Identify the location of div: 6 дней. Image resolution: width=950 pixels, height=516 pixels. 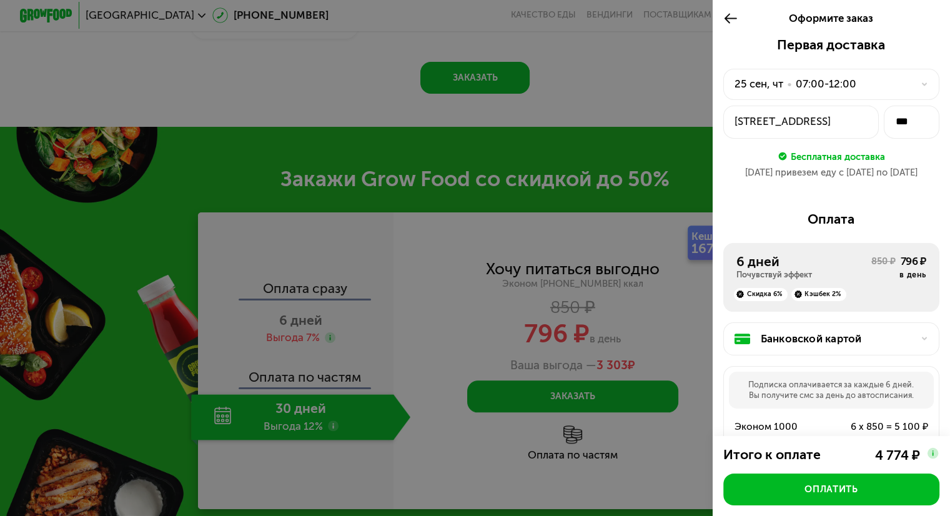
(803, 261).